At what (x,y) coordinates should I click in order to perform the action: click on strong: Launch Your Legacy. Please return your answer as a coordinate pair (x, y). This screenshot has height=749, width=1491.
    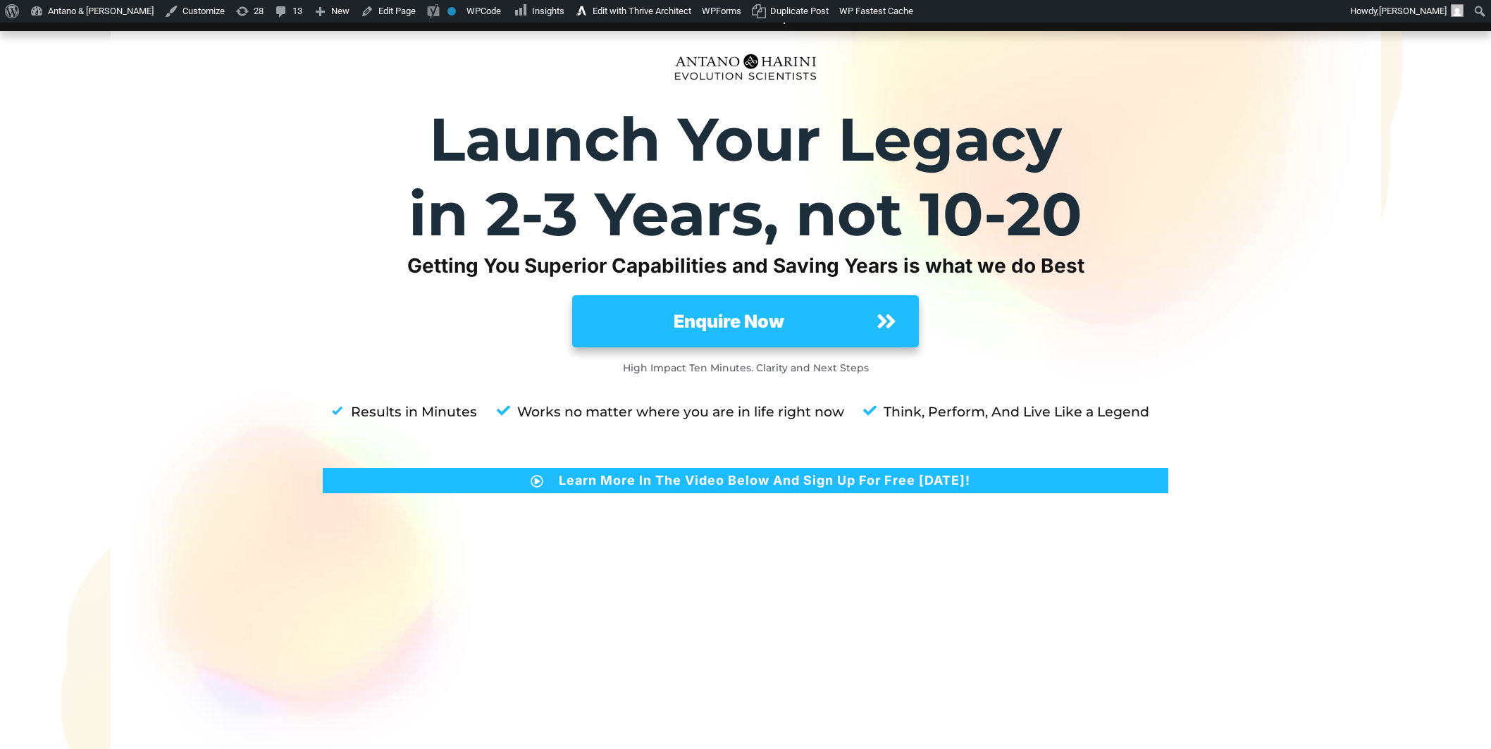
    Looking at the image, I should click on (745, 139).